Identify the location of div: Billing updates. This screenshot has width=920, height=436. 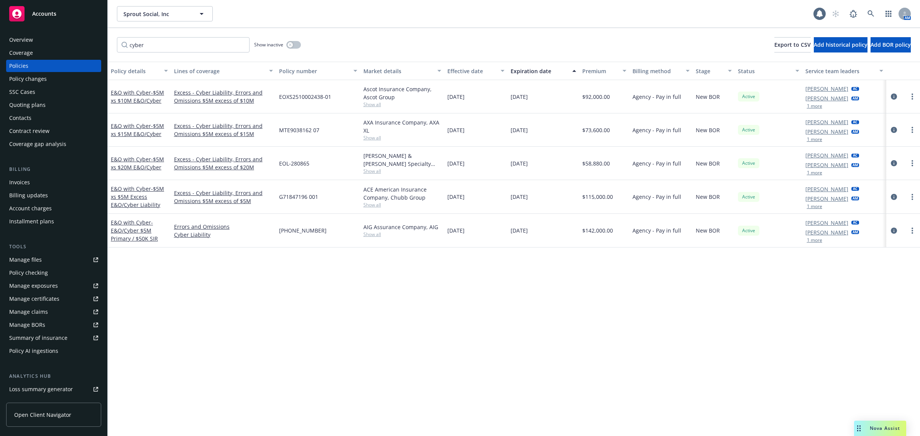
(28, 195).